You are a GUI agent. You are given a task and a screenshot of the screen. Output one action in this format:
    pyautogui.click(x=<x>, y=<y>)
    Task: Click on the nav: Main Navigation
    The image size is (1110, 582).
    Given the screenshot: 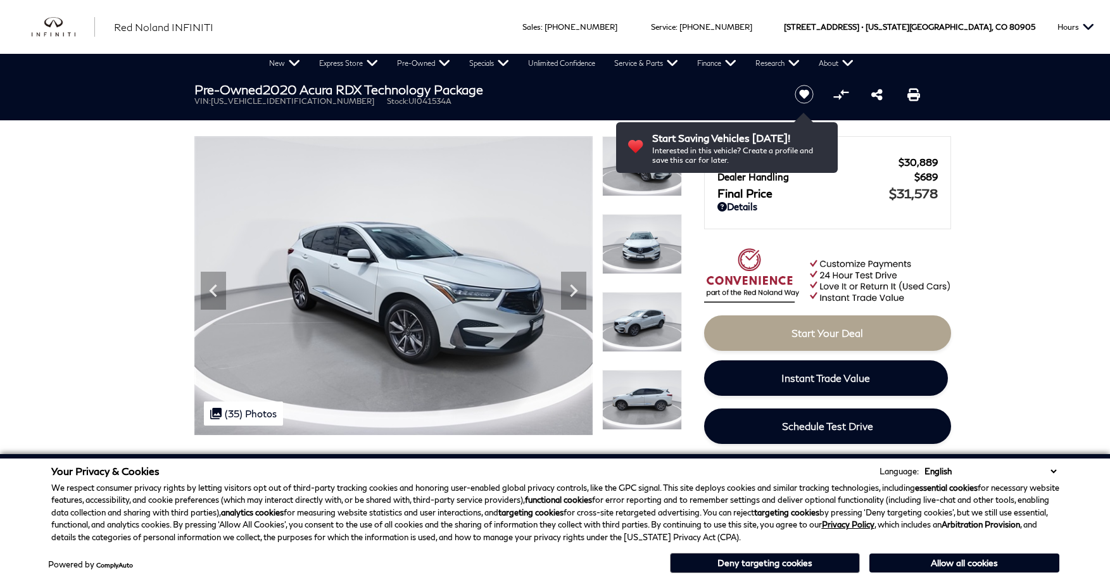 What is the action you would take?
    pyautogui.click(x=561, y=63)
    